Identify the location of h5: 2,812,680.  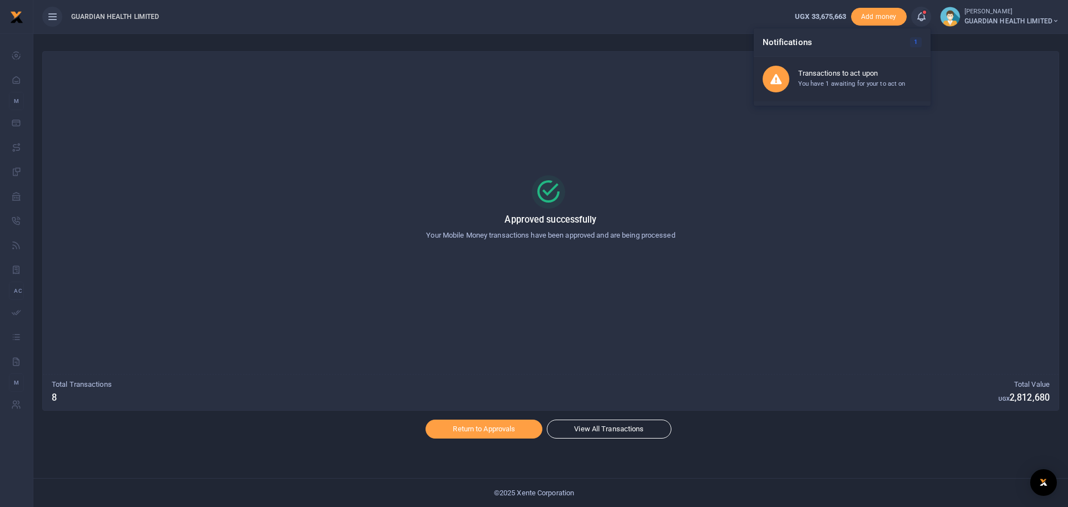
(1024, 398).